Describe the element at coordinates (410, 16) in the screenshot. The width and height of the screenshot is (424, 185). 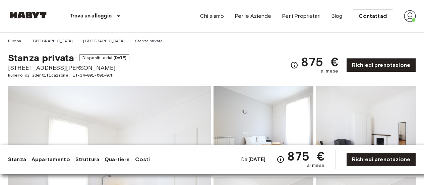
I see `img: avatar` at that location.